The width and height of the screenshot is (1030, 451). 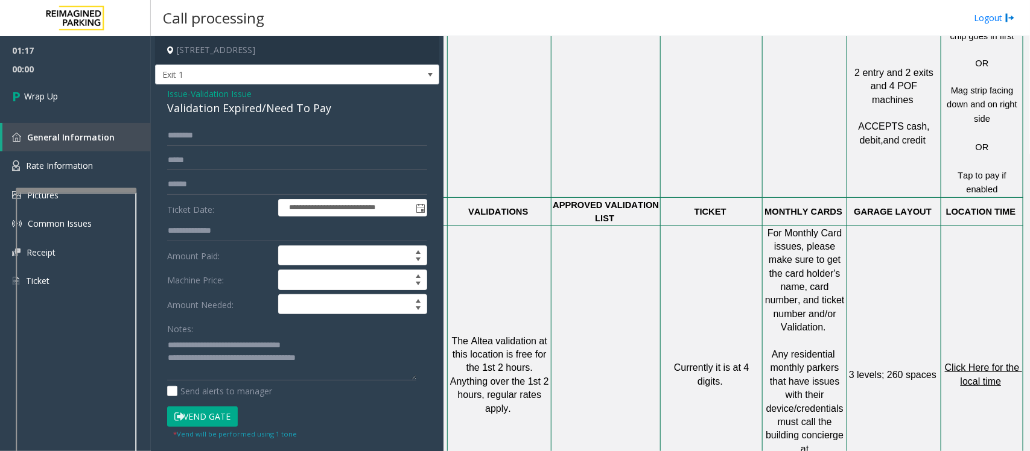 I want to click on span: Toggle popup, so click(x=420, y=208).